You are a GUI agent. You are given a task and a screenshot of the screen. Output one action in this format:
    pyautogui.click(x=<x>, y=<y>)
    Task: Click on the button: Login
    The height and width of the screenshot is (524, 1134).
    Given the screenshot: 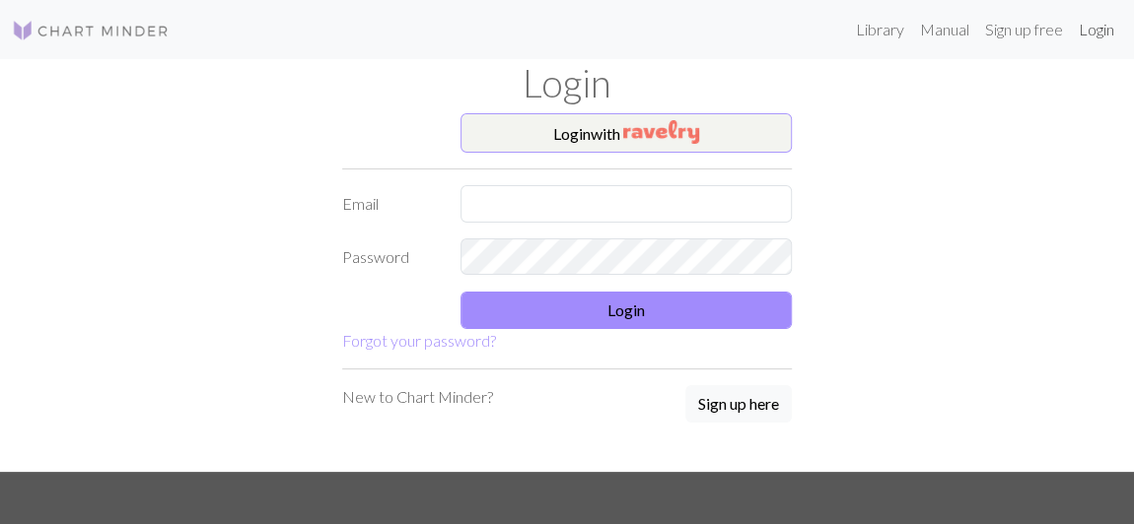 What is the action you would take?
    pyautogui.click(x=626, y=311)
    